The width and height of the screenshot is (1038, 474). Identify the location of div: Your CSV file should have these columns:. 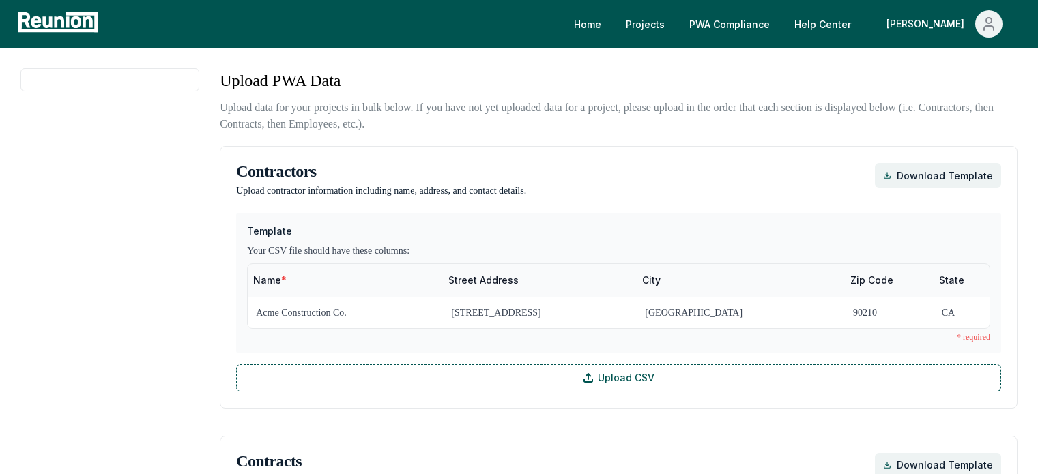
(618, 250).